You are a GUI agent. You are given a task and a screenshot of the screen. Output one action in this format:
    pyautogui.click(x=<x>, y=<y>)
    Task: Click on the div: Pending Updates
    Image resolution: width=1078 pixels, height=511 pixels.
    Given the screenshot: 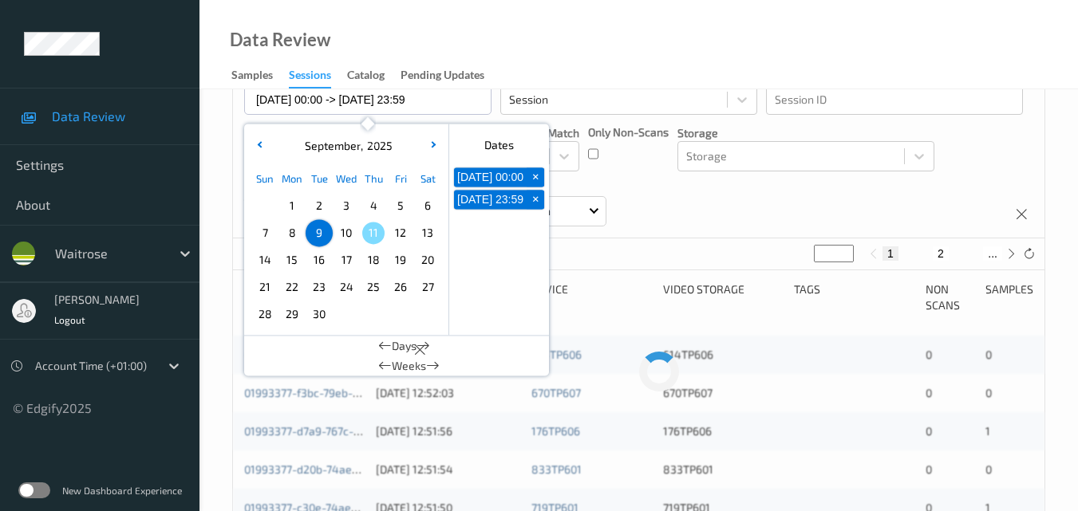 What is the action you would take?
    pyautogui.click(x=442, y=77)
    